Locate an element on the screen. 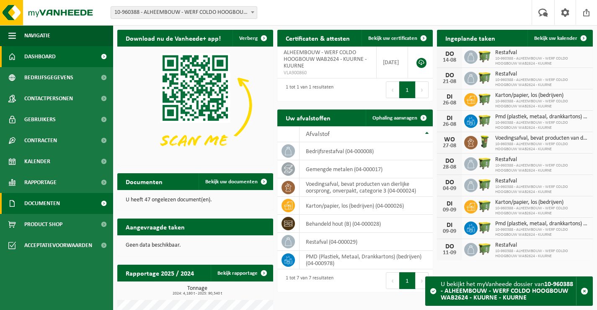  div: 21-08 is located at coordinates (450, 82).